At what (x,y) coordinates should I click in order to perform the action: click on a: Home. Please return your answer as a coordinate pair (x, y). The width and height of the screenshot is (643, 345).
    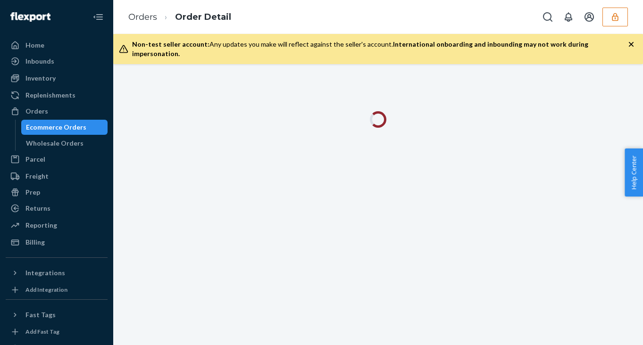
    Looking at the image, I should click on (57, 45).